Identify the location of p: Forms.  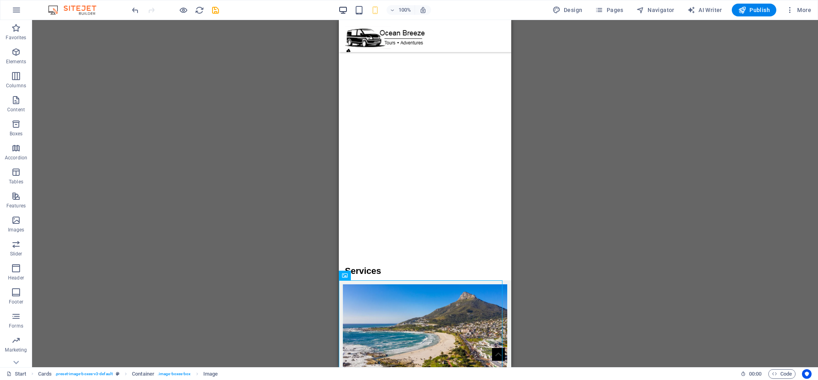
(16, 326).